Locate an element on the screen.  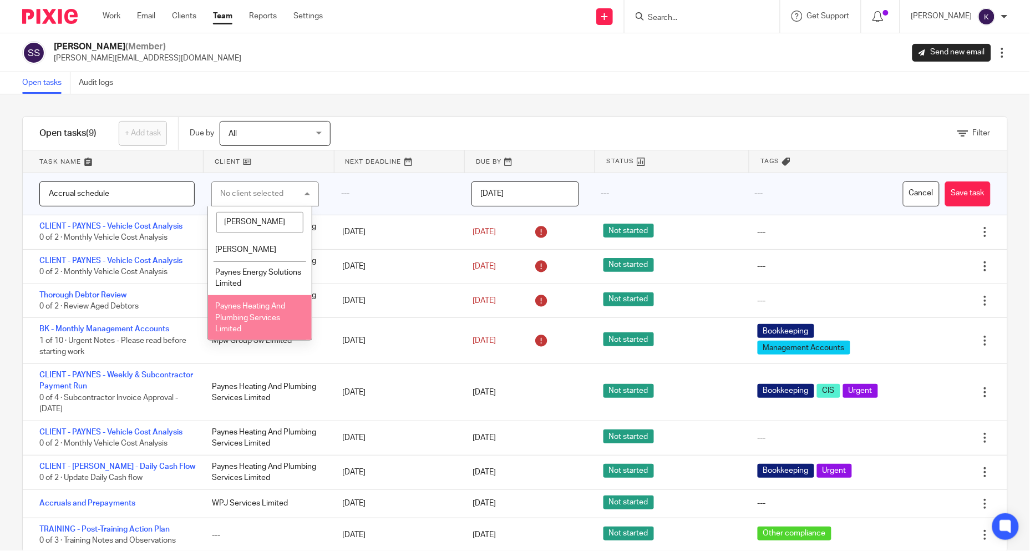
a: BK - Monthly Management Accounts is located at coordinates (104, 329).